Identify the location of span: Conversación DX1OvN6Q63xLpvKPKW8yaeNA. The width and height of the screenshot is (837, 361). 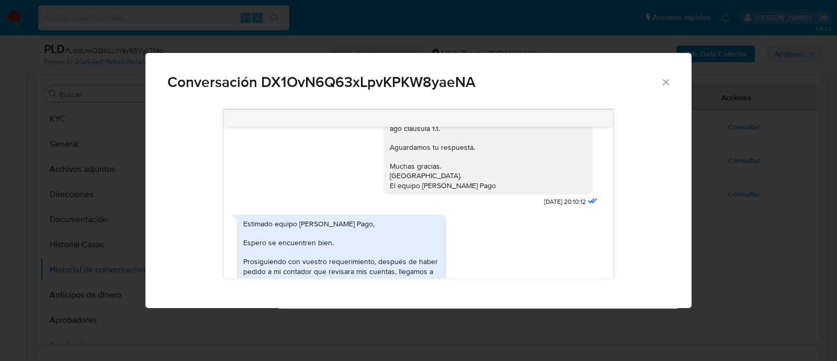
(414, 82).